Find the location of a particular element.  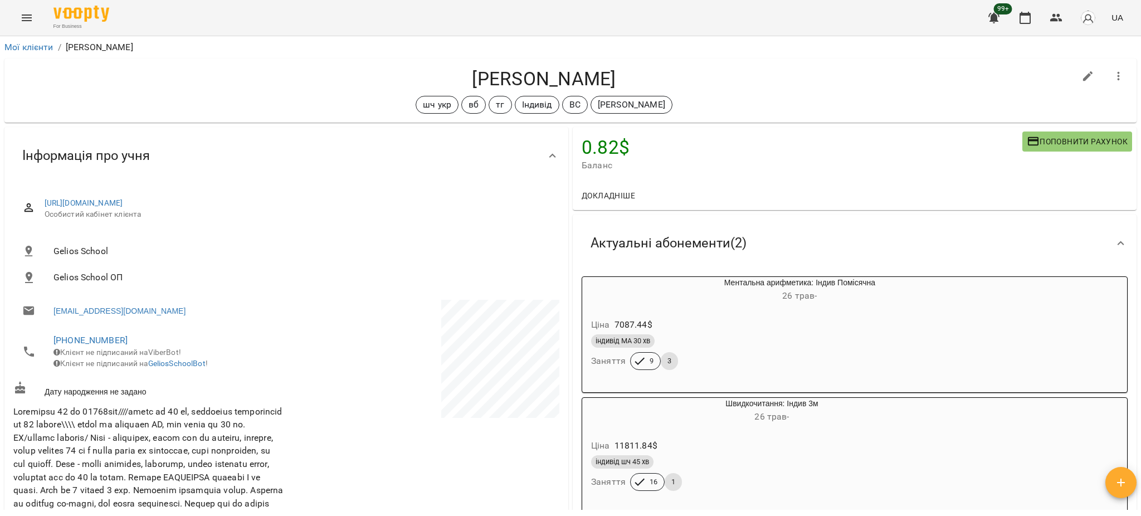

button: Швидкочитання: Індив 3м26 трав- Ціна11811.84$індивід шч 45 хвЗаняття161 is located at coordinates (745, 451).